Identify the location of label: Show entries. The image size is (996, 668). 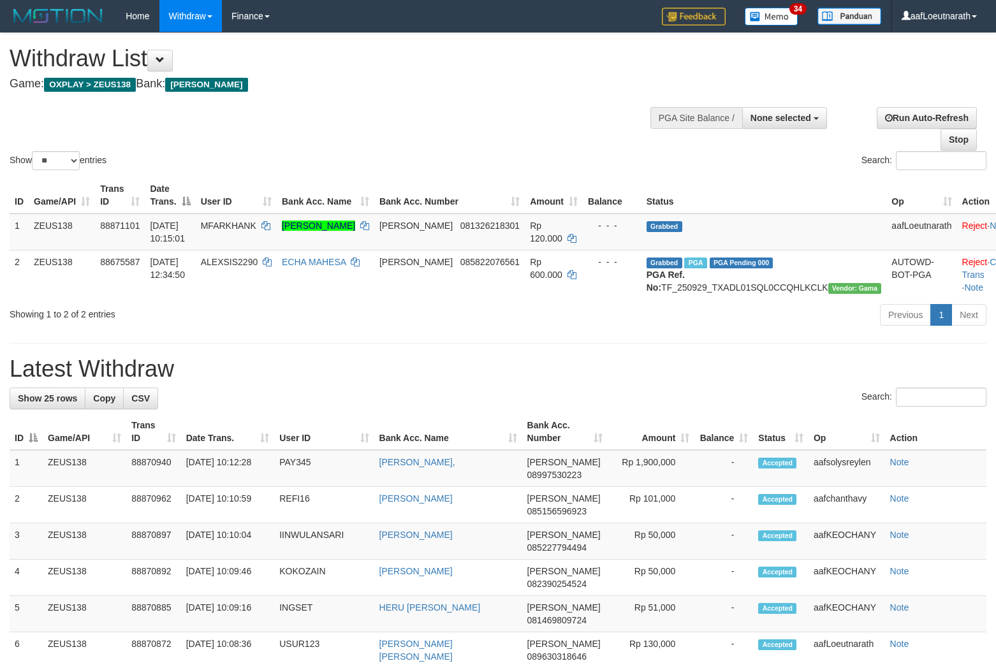
(58, 161).